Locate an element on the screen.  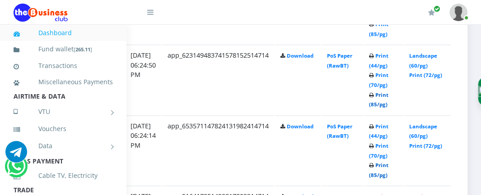
img: User is located at coordinates (458, 12).